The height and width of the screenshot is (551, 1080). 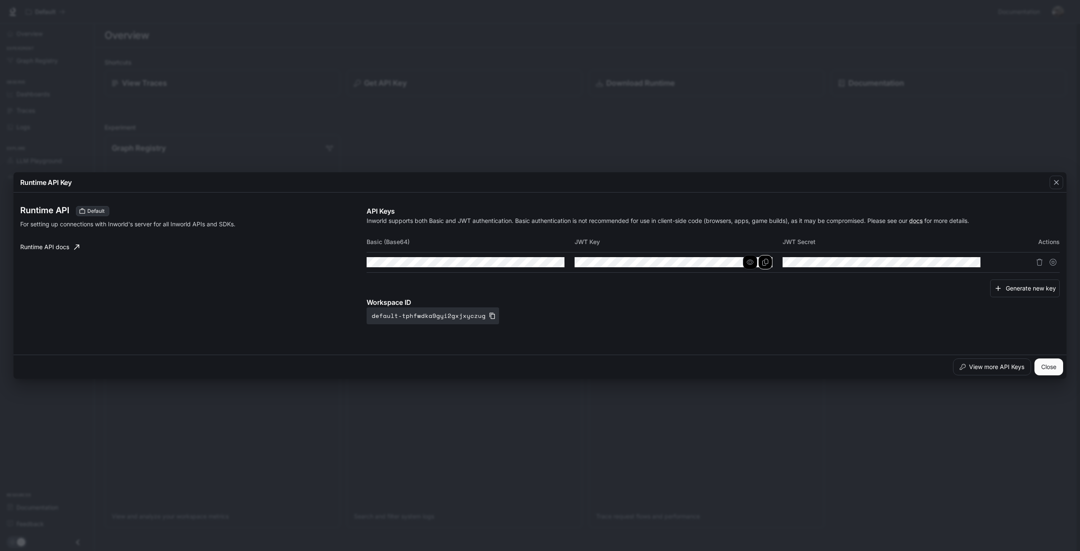 What do you see at coordinates (1049, 367) in the screenshot?
I see `button: Close` at bounding box center [1049, 367].